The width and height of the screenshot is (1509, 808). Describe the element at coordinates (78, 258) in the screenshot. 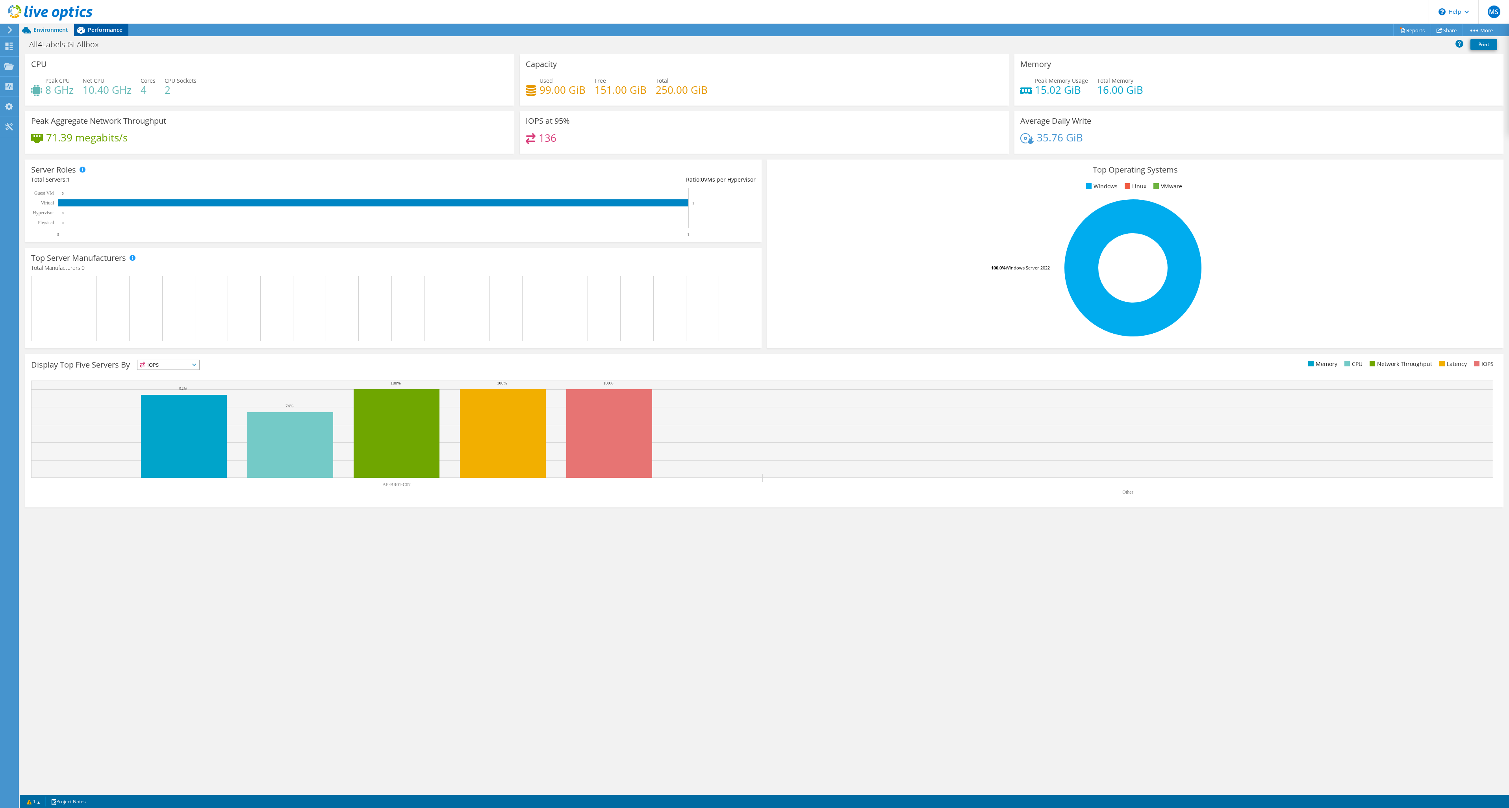

I see `h3: Top Server Manufacturers` at that location.